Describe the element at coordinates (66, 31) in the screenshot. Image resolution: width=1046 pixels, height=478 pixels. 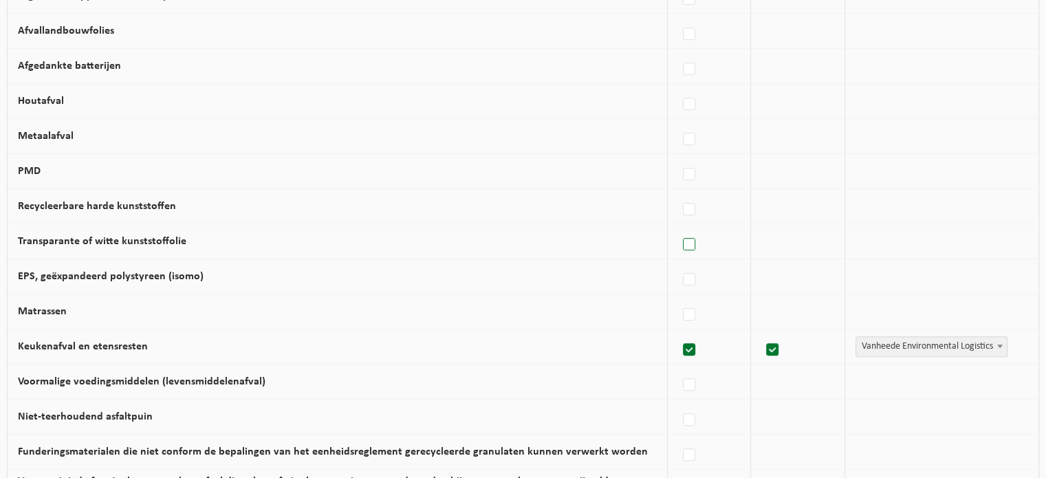
I see `label: Afvallandbouwfolies` at that location.